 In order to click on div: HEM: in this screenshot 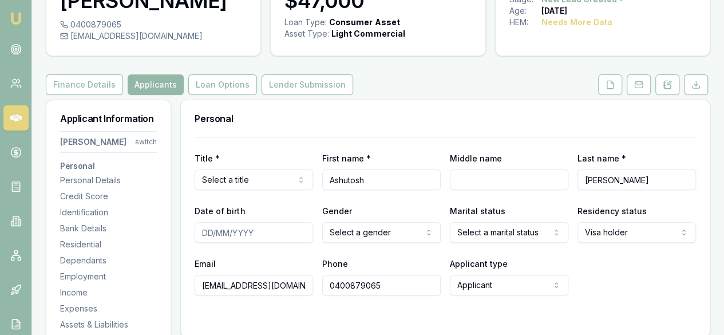, I will do `click(525, 22)`.